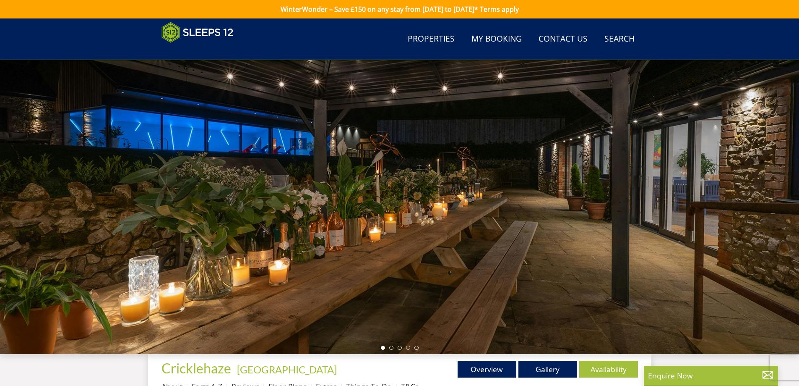  I want to click on a: Gallery, so click(548, 369).